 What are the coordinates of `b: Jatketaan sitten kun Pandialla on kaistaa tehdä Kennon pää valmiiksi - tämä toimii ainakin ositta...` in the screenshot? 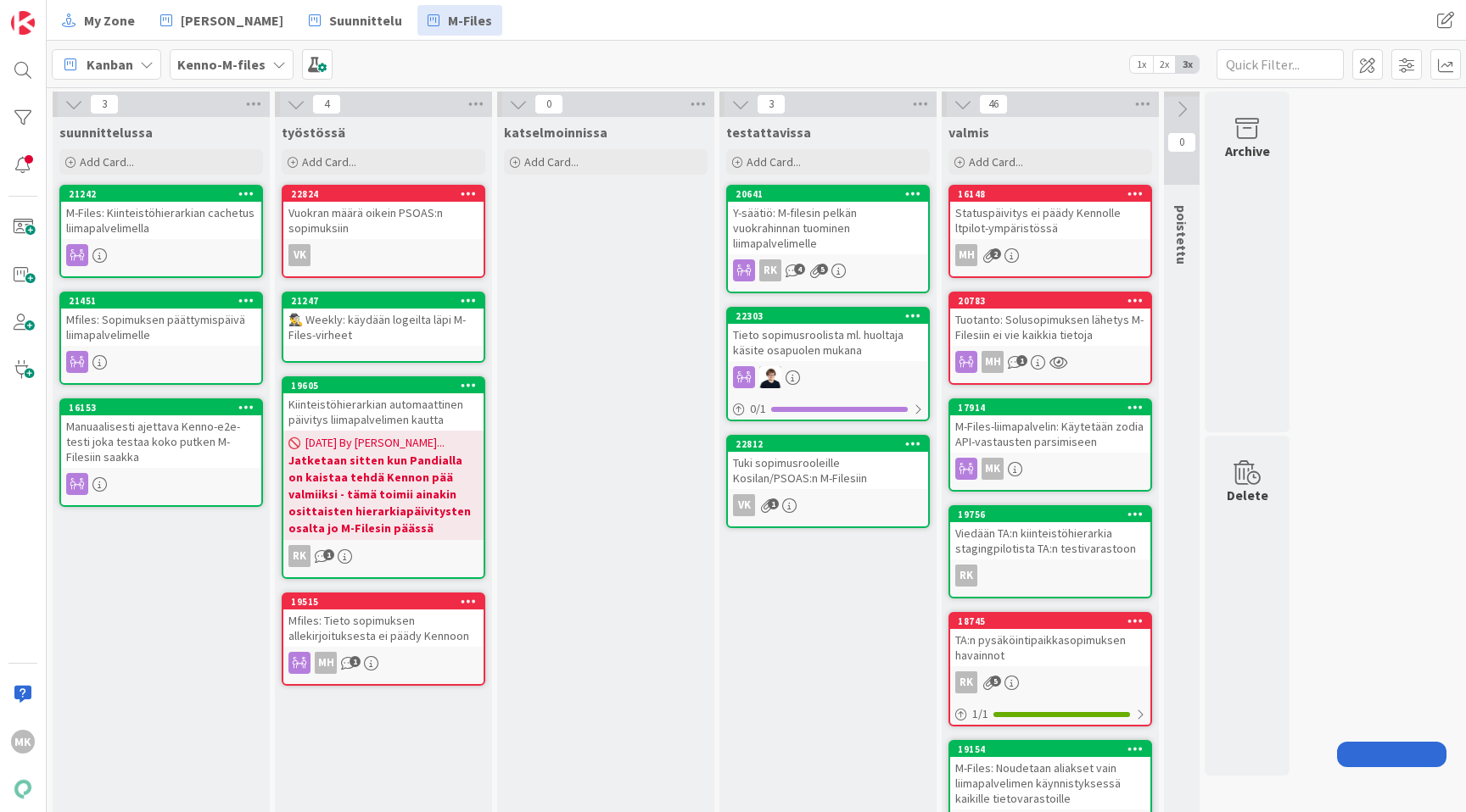 It's located at (384, 494).